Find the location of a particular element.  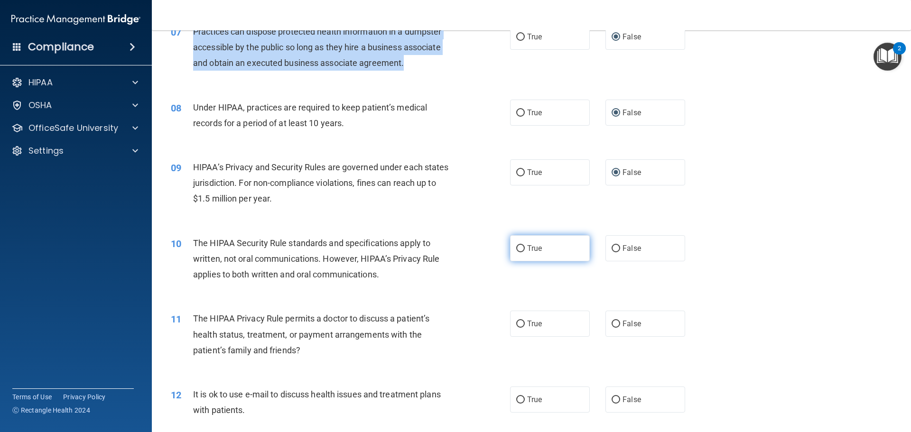

span: HIPAA’s Privacy and Security Rules are governed under each states jurisdiction. For non-complianc... is located at coordinates (321, 183).